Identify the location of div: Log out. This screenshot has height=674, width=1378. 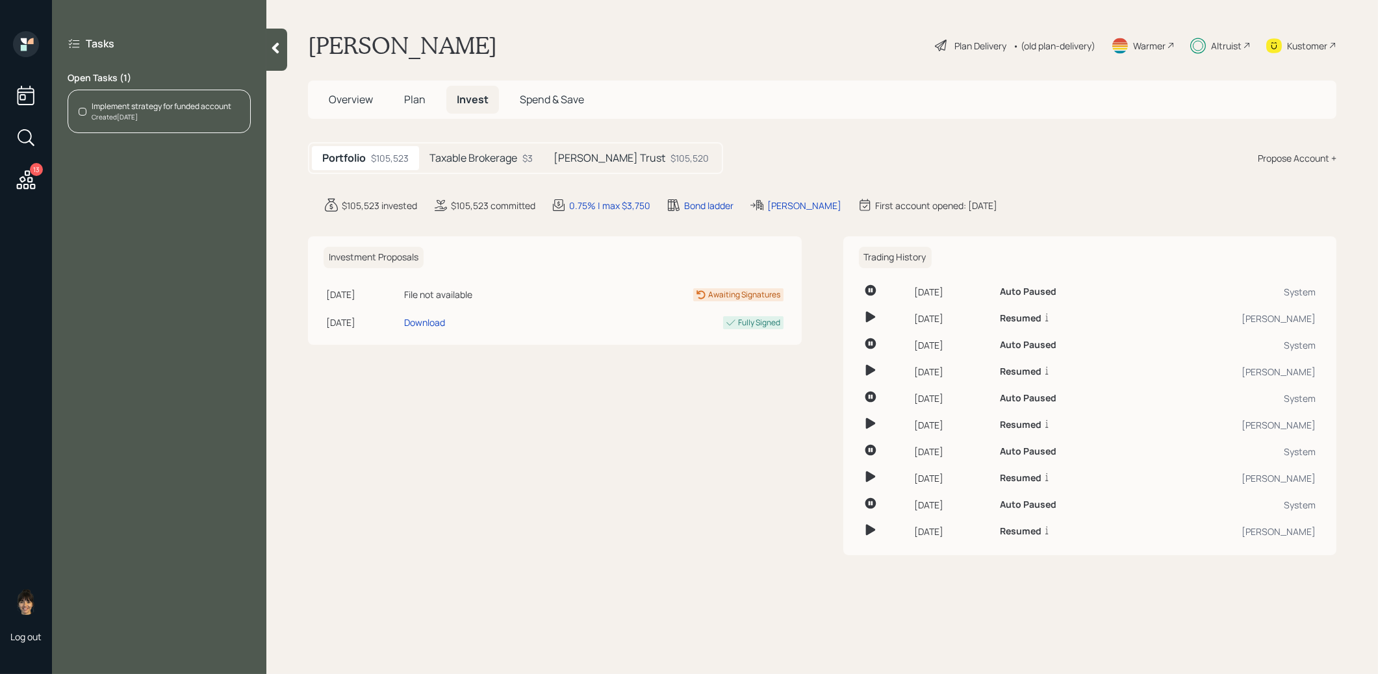
(26, 637).